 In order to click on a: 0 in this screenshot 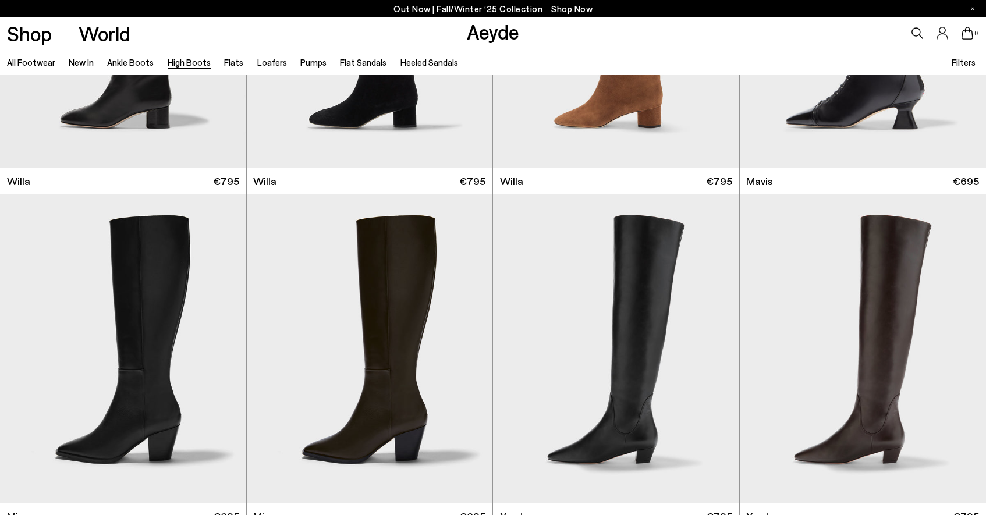, I will do `click(967, 33)`.